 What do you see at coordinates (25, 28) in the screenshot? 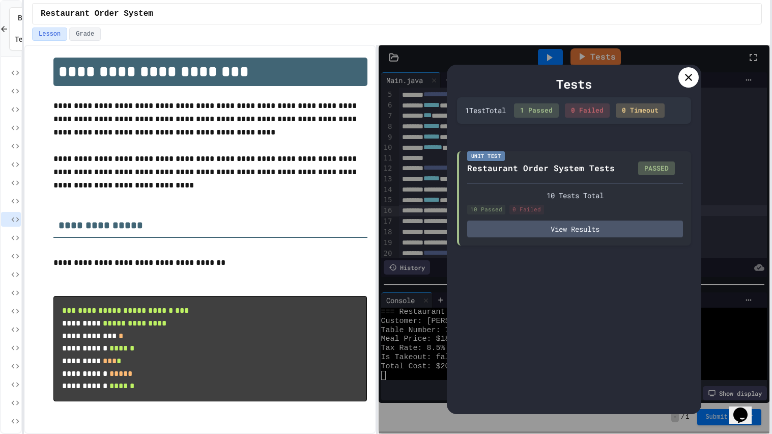
I see `span: Back to Teams` at bounding box center [25, 28].